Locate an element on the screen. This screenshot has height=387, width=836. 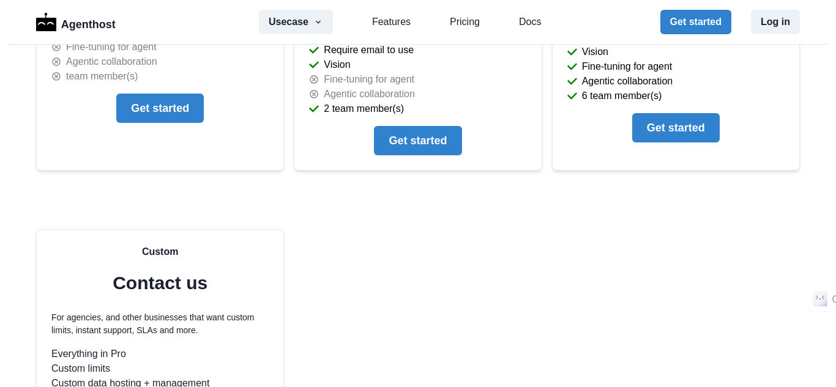
p: Custom is located at coordinates (160, 252).